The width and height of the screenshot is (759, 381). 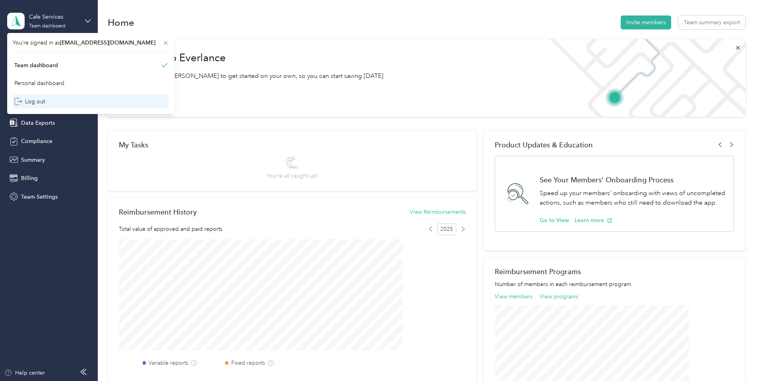 I want to click on span: Summary, so click(x=33, y=160).